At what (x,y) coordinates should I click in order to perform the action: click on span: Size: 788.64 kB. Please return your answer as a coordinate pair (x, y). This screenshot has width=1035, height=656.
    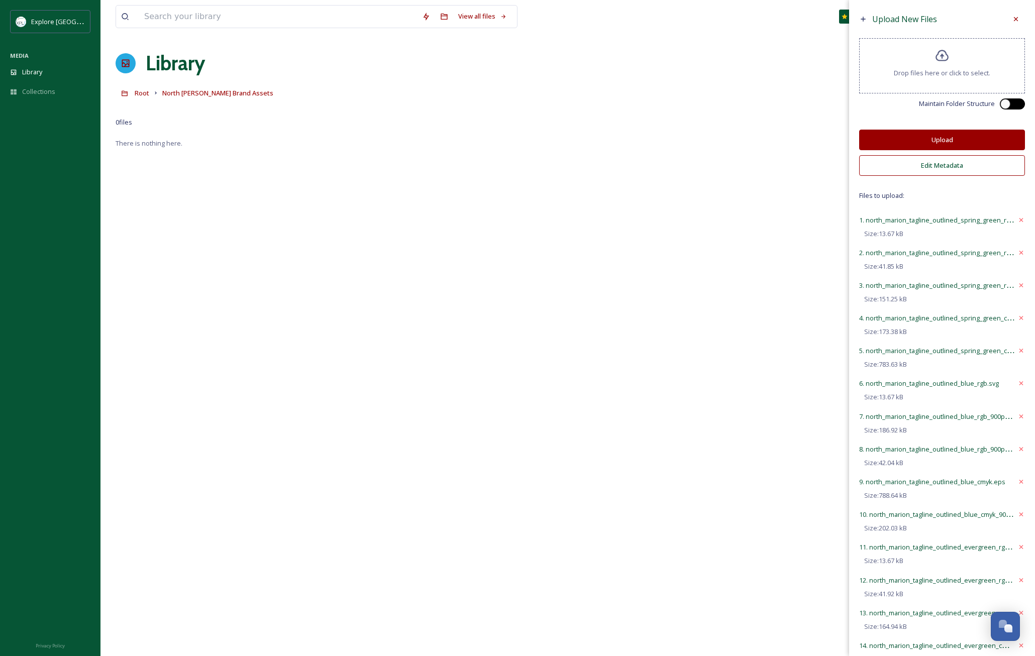
    Looking at the image, I should click on (885, 495).